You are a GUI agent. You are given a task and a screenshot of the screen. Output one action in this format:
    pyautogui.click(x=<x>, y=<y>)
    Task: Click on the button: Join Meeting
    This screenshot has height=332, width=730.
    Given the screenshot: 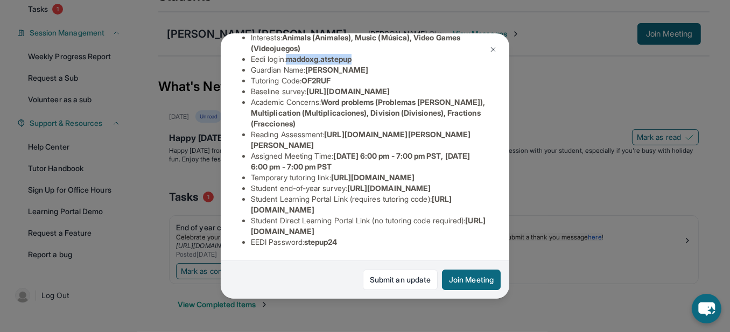 What is the action you would take?
    pyautogui.click(x=471, y=280)
    